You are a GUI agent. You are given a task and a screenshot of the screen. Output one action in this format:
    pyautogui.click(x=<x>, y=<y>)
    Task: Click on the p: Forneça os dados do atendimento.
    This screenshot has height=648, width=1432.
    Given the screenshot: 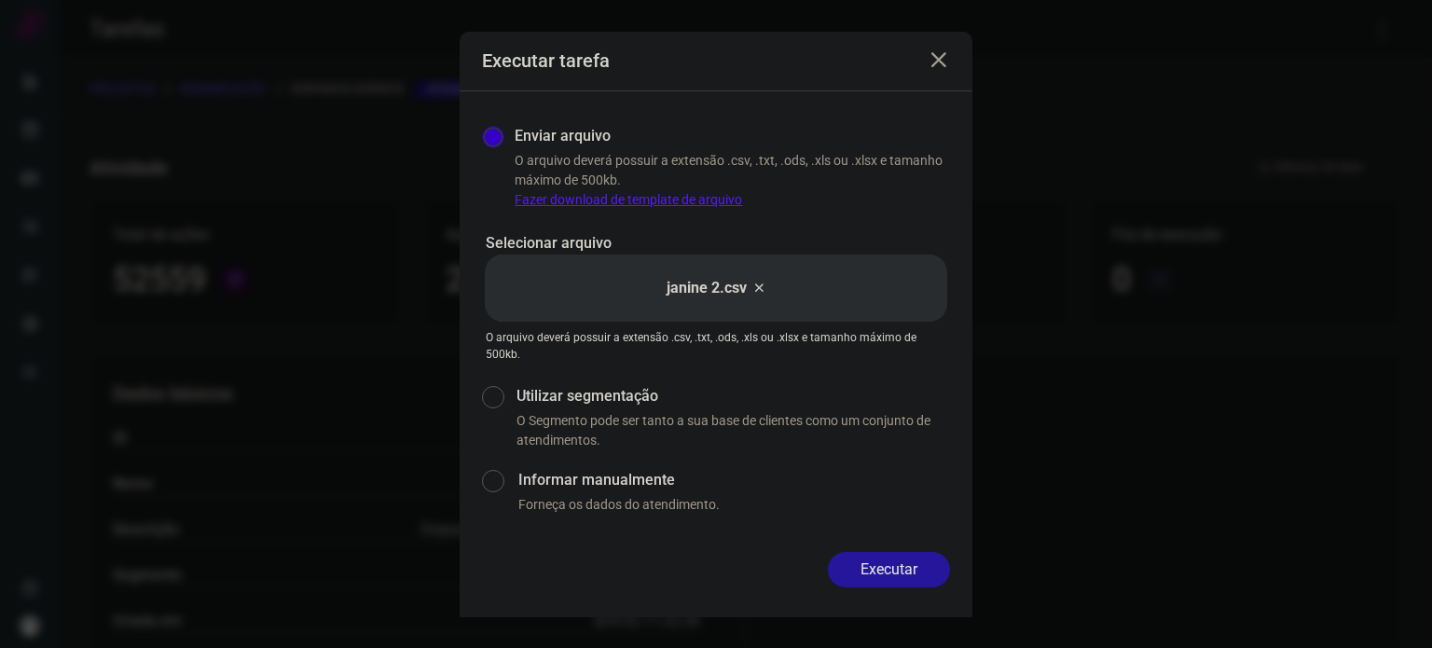 What is the action you would take?
    pyautogui.click(x=734, y=504)
    